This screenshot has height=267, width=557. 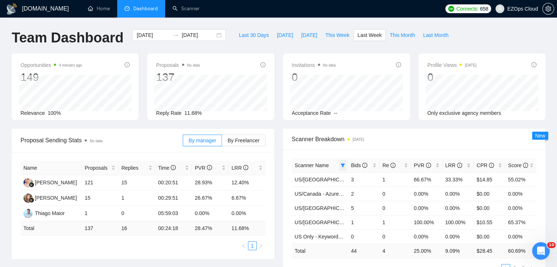 What do you see at coordinates (548, 9) in the screenshot?
I see `a: setting` at bounding box center [548, 9].